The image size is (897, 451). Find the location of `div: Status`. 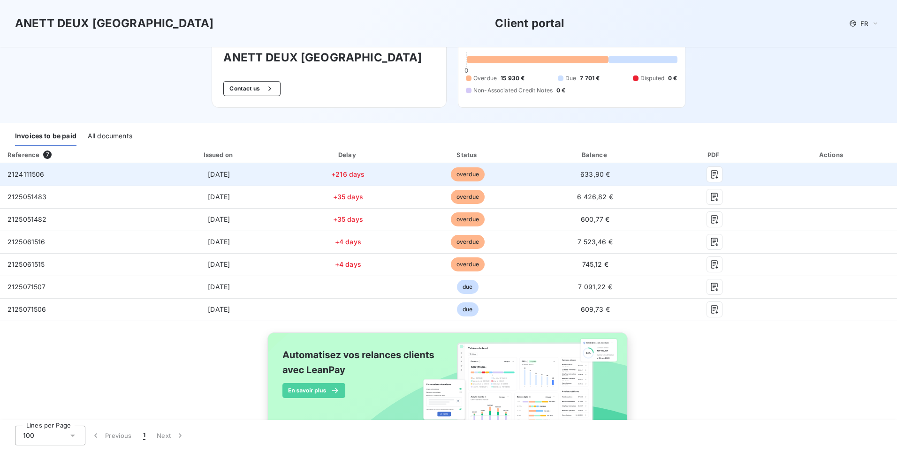

div: Status is located at coordinates (467, 155).